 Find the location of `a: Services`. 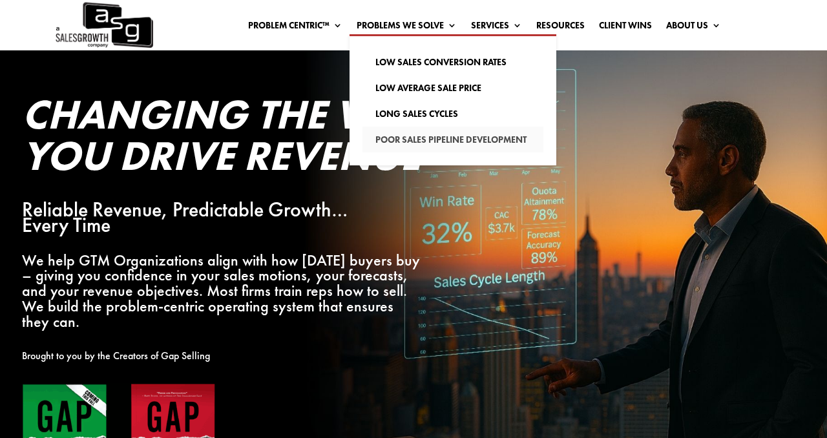

a: Services is located at coordinates (496, 28).